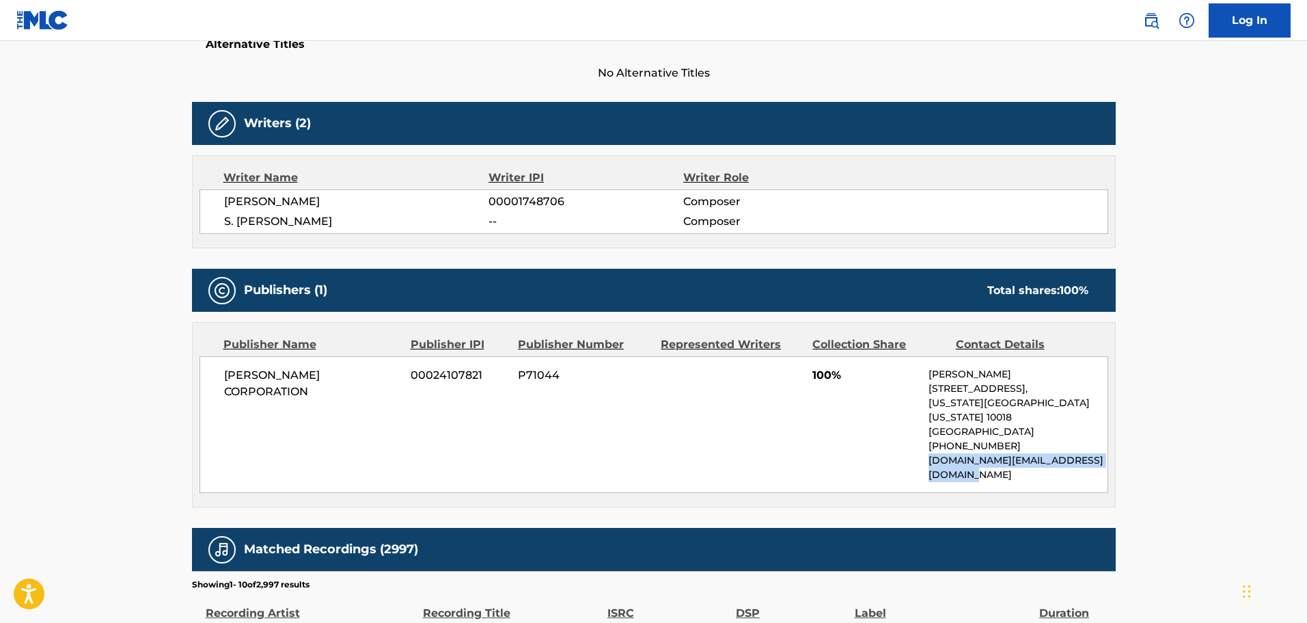  Describe the element at coordinates (944, 605) in the screenshot. I see `div: Label` at that location.